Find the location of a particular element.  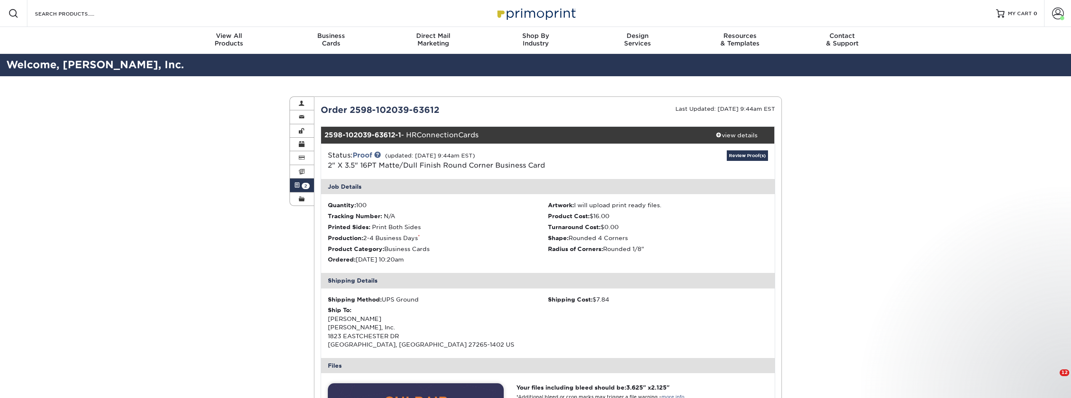

li: Business Cards is located at coordinates (438, 249).